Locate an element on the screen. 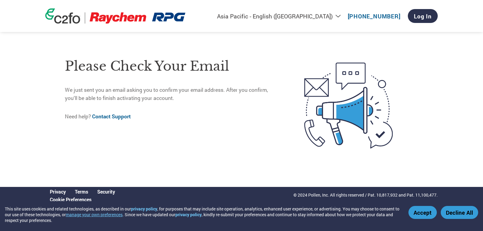 This screenshot has height=231, width=483. a: Privacy is located at coordinates (58, 191).